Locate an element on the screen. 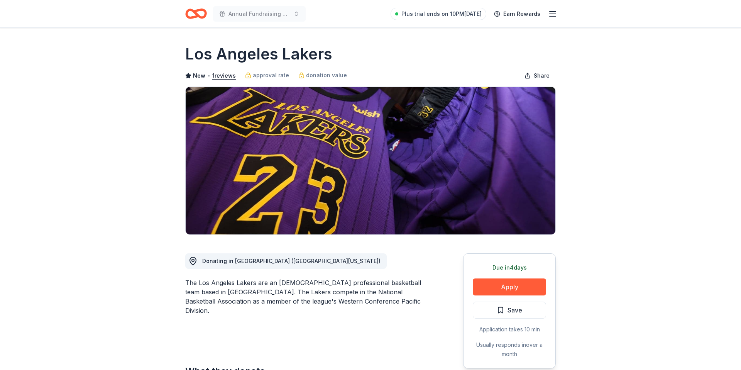  button: Share is located at coordinates (537, 76).